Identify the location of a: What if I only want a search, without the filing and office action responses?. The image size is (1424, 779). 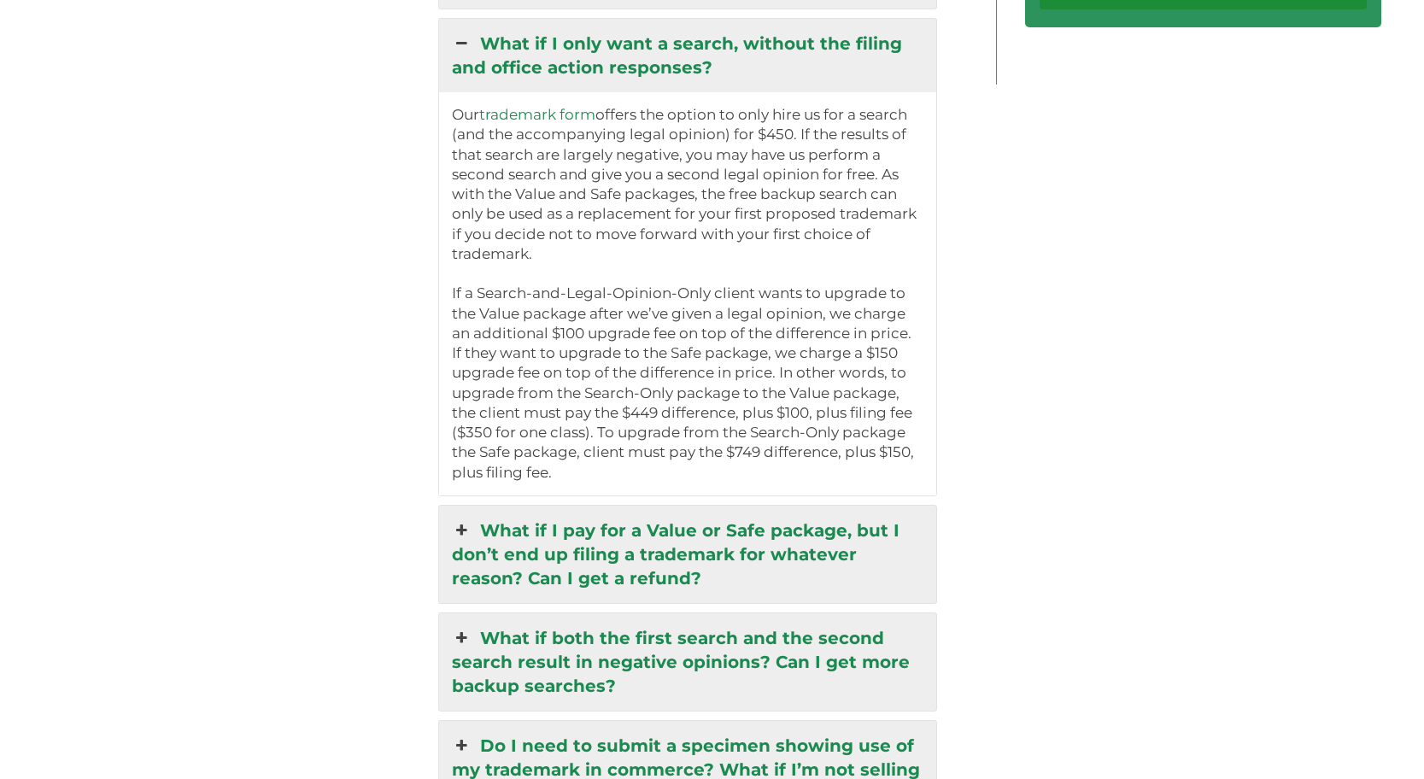
(687, 56).